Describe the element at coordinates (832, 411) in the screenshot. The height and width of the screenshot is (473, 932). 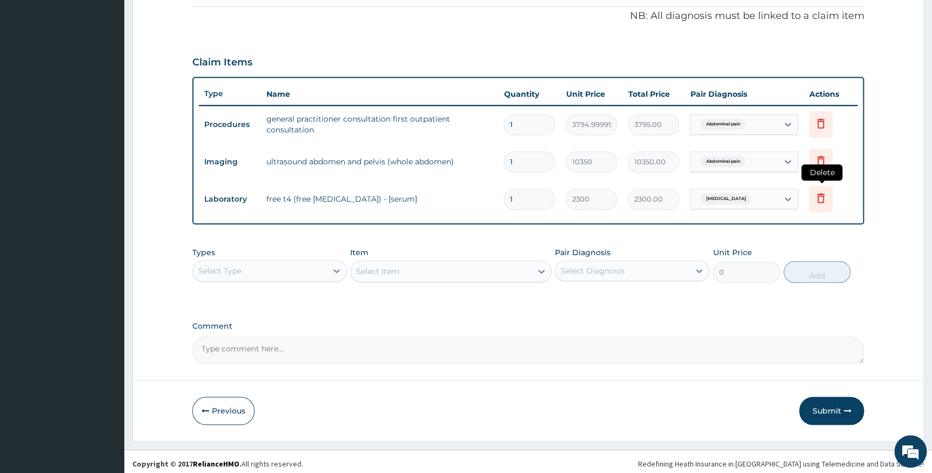
I see `button: Submit` at that location.